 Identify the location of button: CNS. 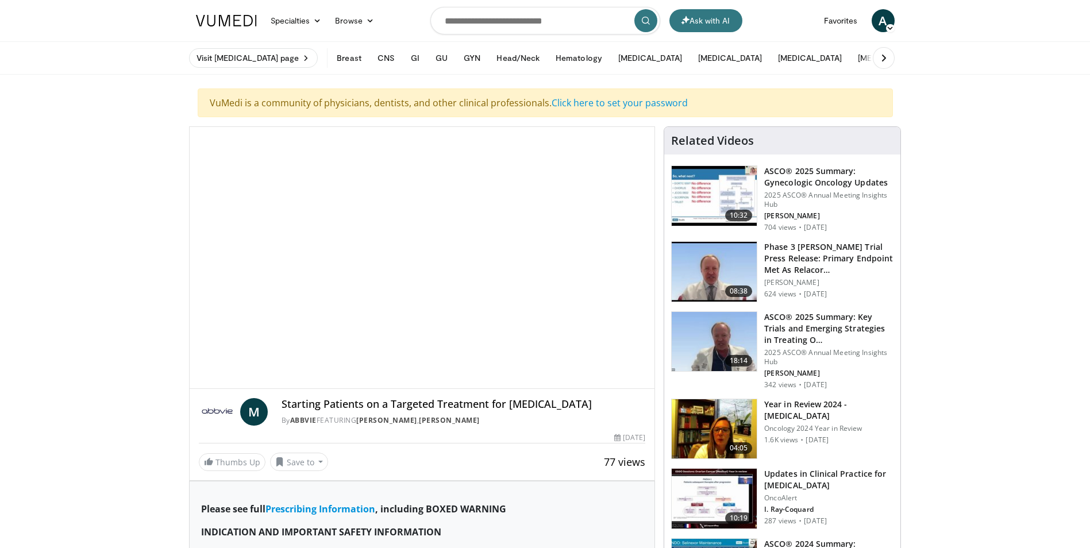
(386, 58).